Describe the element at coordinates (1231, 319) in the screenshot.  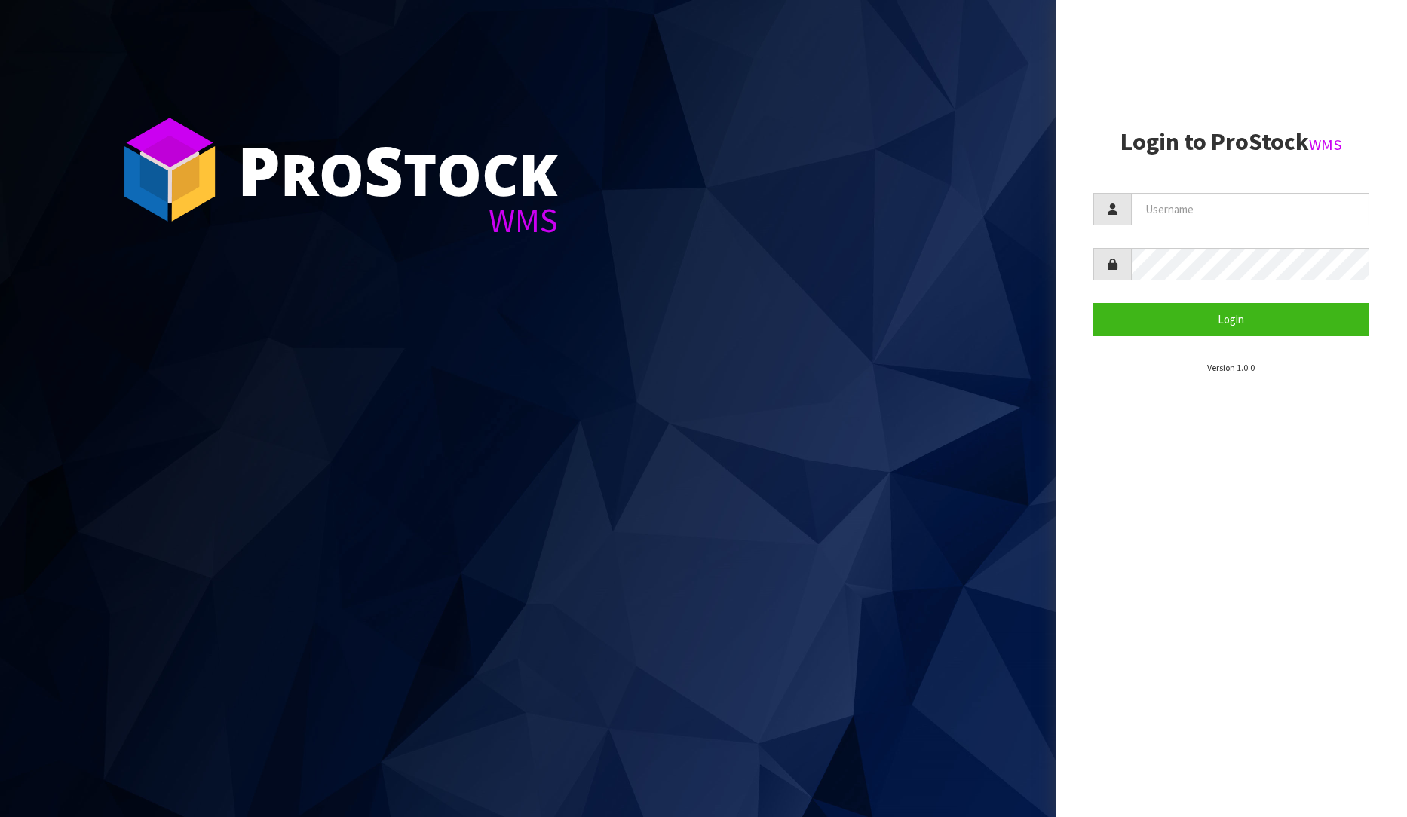
I see `button: Login` at that location.